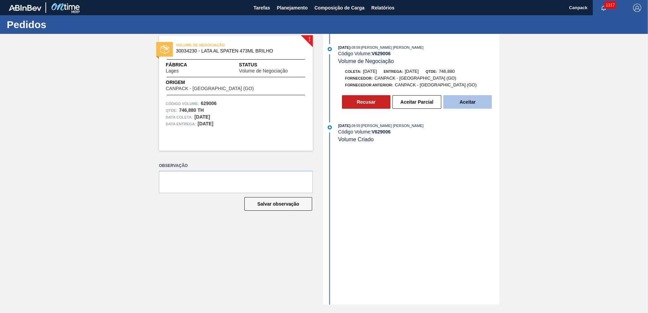 The height and width of the screenshot is (313, 648). What do you see at coordinates (219, 82) in the screenshot?
I see `span: Origem` at bounding box center [219, 82].